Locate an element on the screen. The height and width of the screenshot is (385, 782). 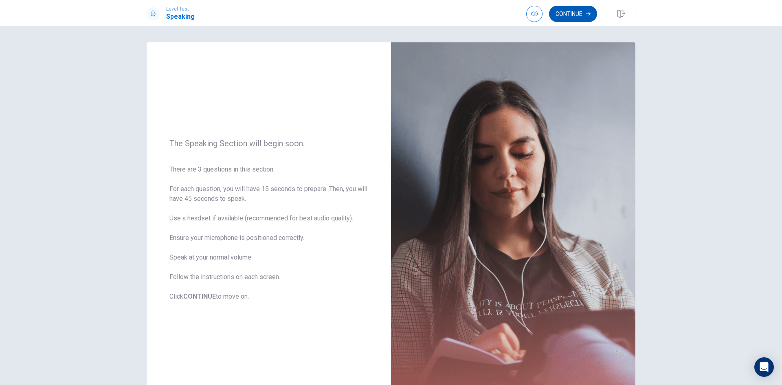
button: Continue is located at coordinates (573, 14).